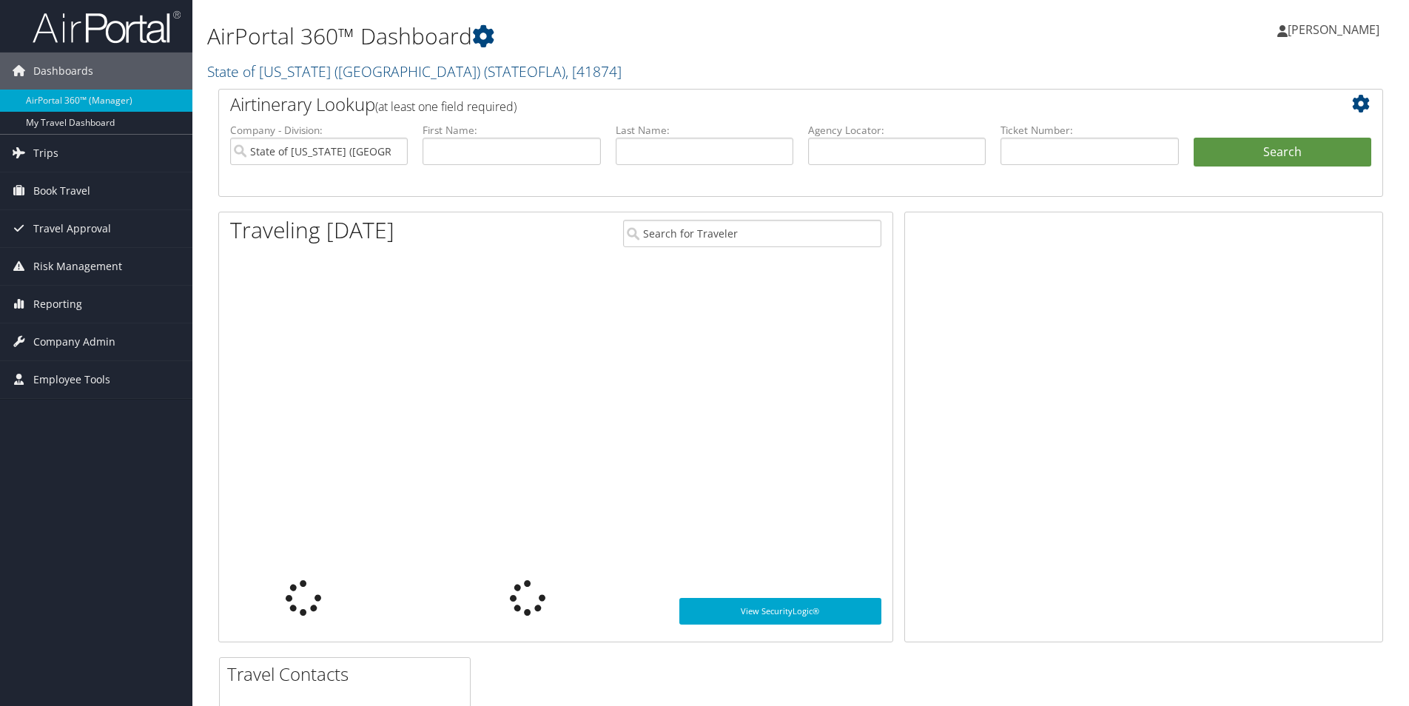 The image size is (1409, 706). What do you see at coordinates (1089, 130) in the screenshot?
I see `label: Ticket Number:` at bounding box center [1089, 130].